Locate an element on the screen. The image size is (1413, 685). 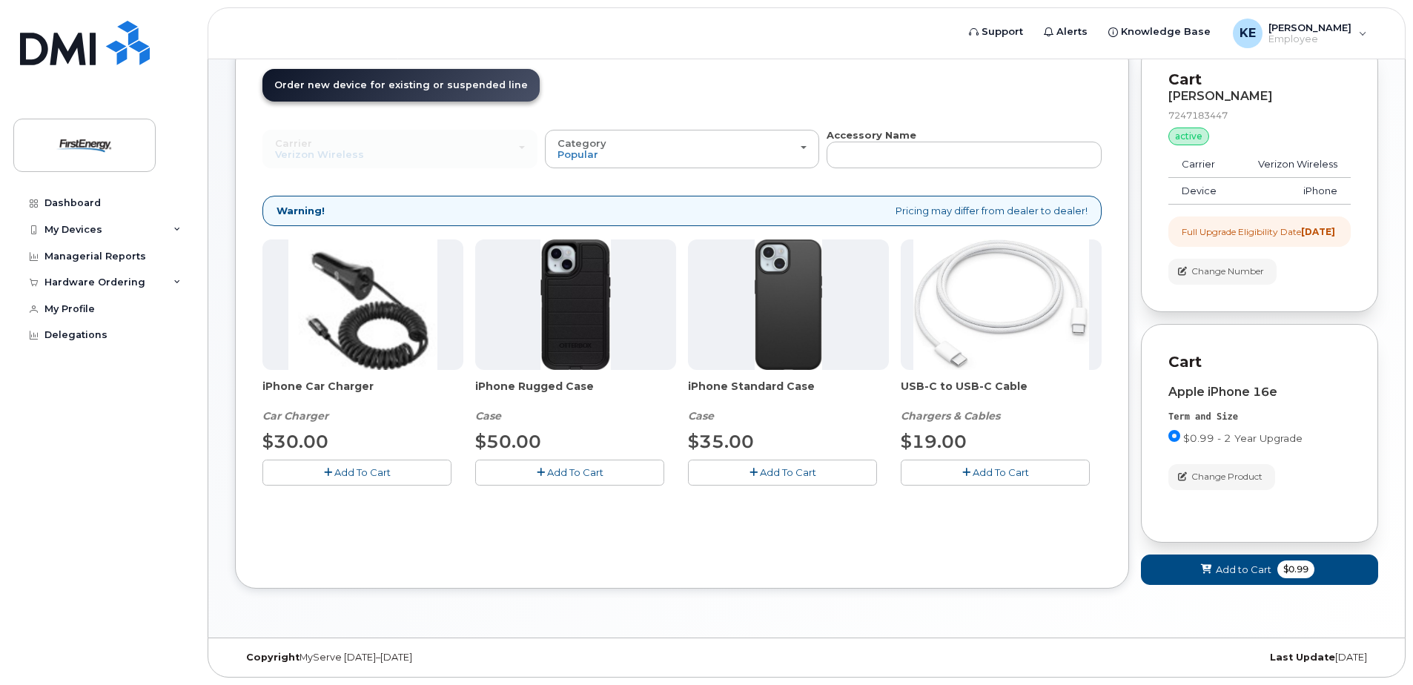
span: Change Product is located at coordinates (1227, 477).